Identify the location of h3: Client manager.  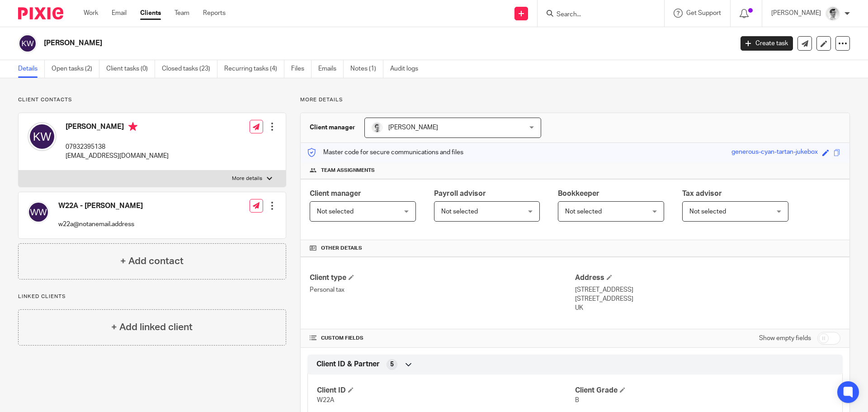
(332, 127).